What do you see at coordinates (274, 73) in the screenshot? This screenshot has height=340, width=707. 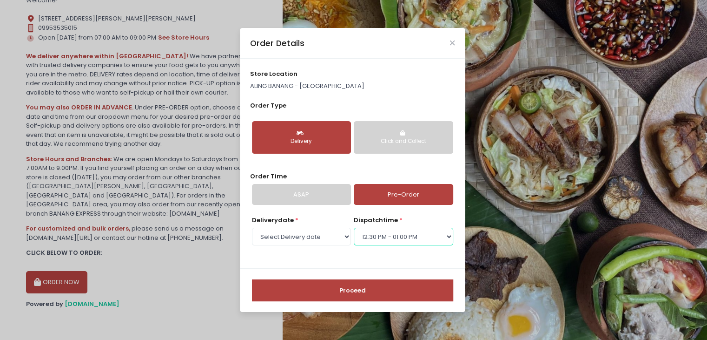 I see `span: store location` at bounding box center [274, 73].